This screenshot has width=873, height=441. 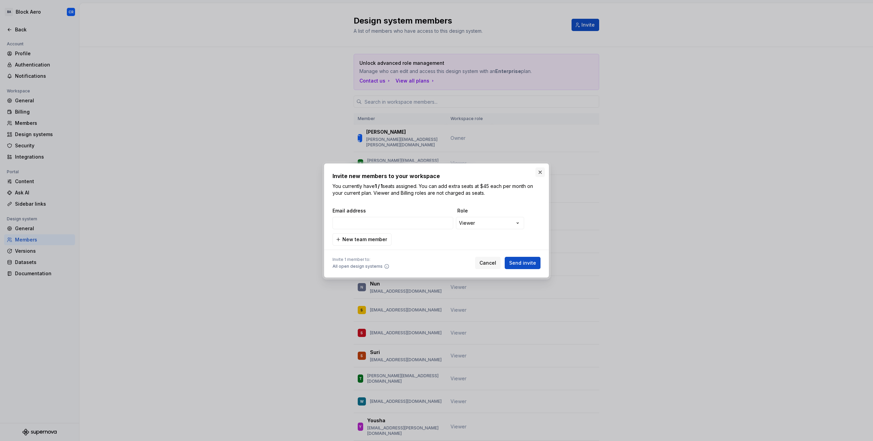 What do you see at coordinates (488, 263) in the screenshot?
I see `span: Cancel` at bounding box center [488, 263].